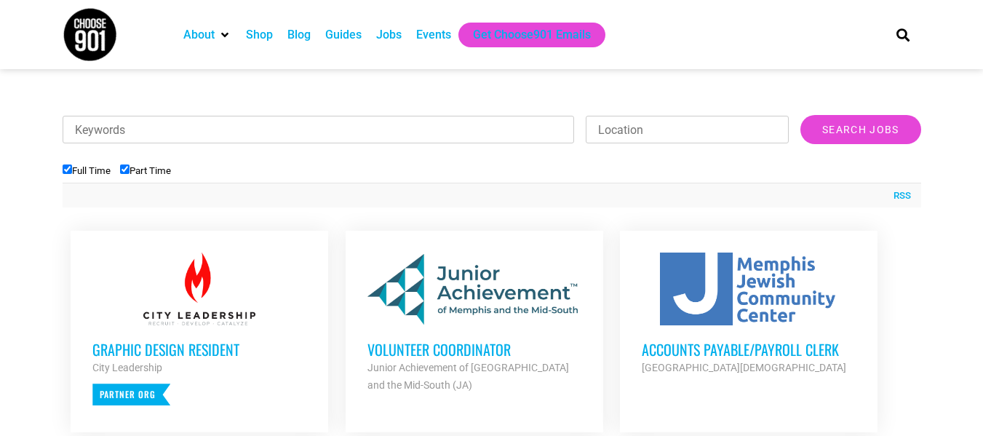 Image resolution: width=983 pixels, height=436 pixels. I want to click on a: About, so click(199, 35).